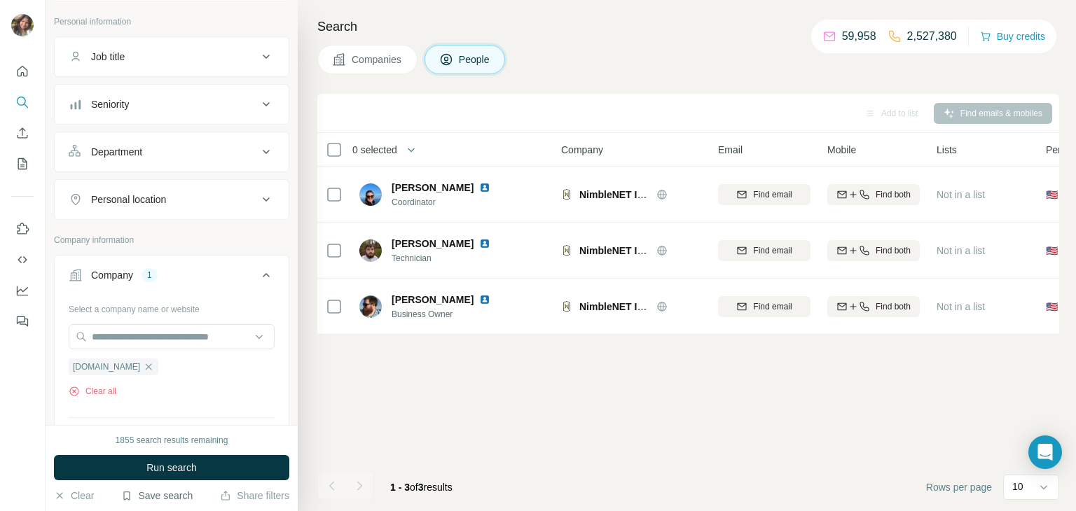 This screenshot has width=1076, height=511. What do you see at coordinates (449, 202) in the screenshot?
I see `span: Coordinator` at bounding box center [449, 202].